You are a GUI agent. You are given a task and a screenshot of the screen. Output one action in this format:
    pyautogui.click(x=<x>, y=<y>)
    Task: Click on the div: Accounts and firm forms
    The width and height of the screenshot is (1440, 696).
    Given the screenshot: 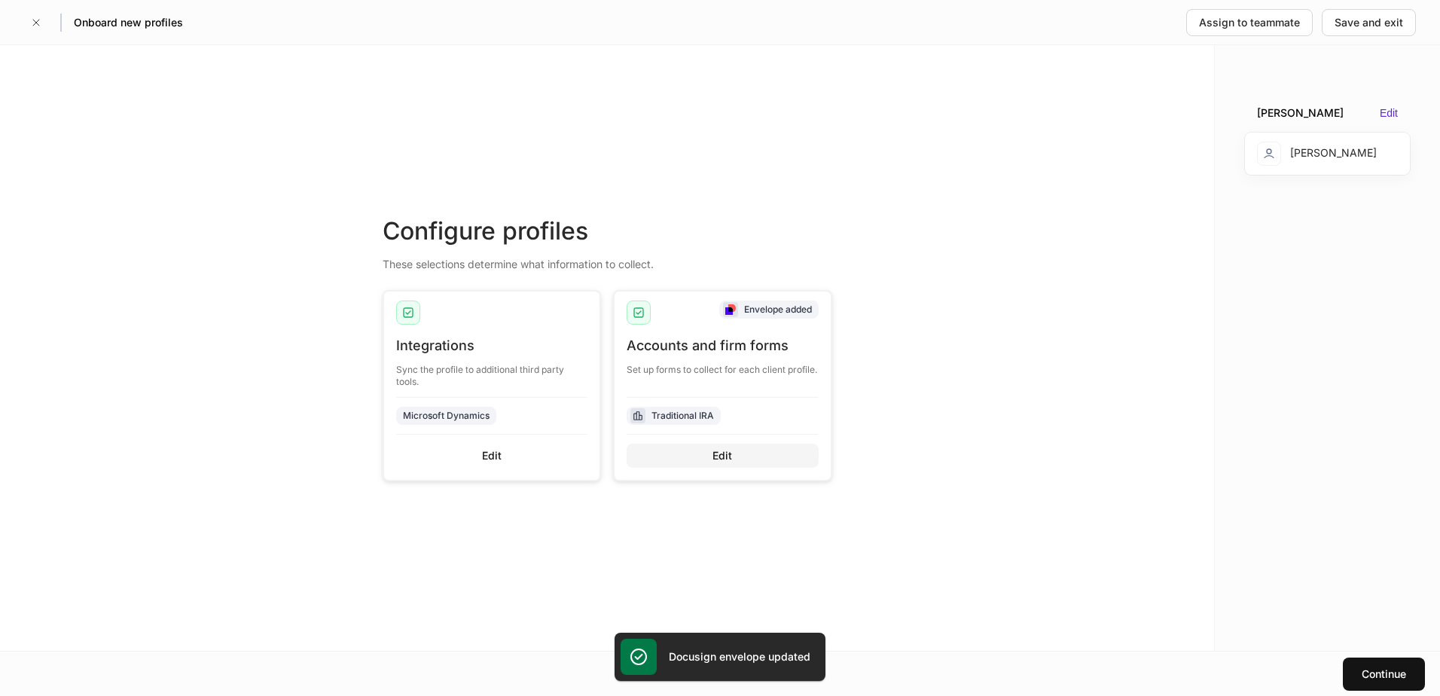 What is the action you would take?
    pyautogui.click(x=722, y=346)
    